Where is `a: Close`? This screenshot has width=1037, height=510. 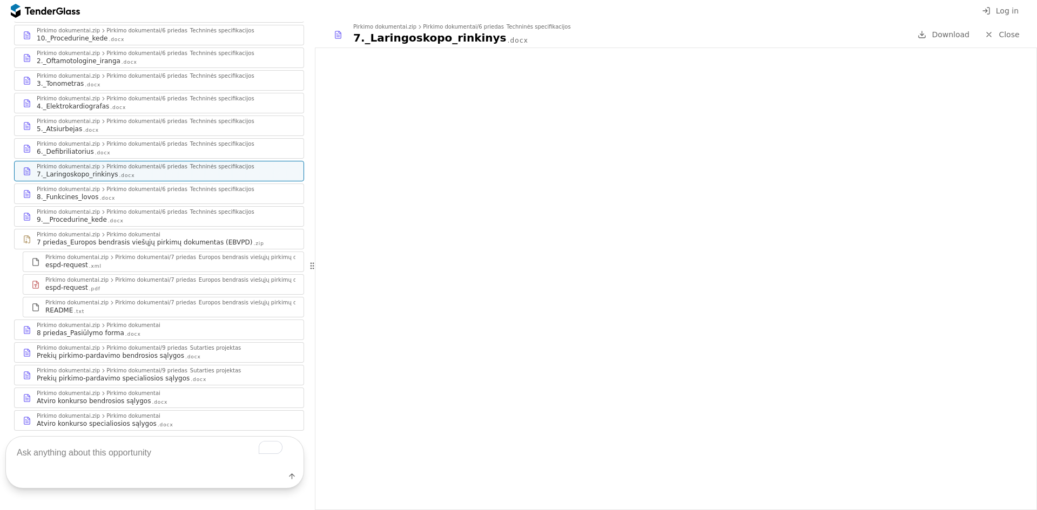 a: Close is located at coordinates (1002, 35).